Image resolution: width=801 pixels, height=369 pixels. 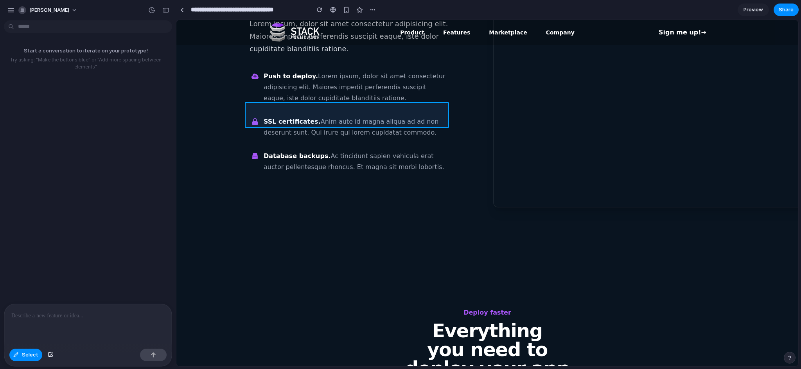 I want to click on span: Preview, so click(x=753, y=10).